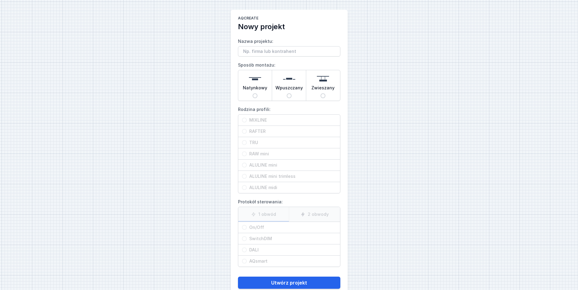 The height and width of the screenshot is (290, 578). I want to click on input: Nazwa projektu:, so click(289, 51).